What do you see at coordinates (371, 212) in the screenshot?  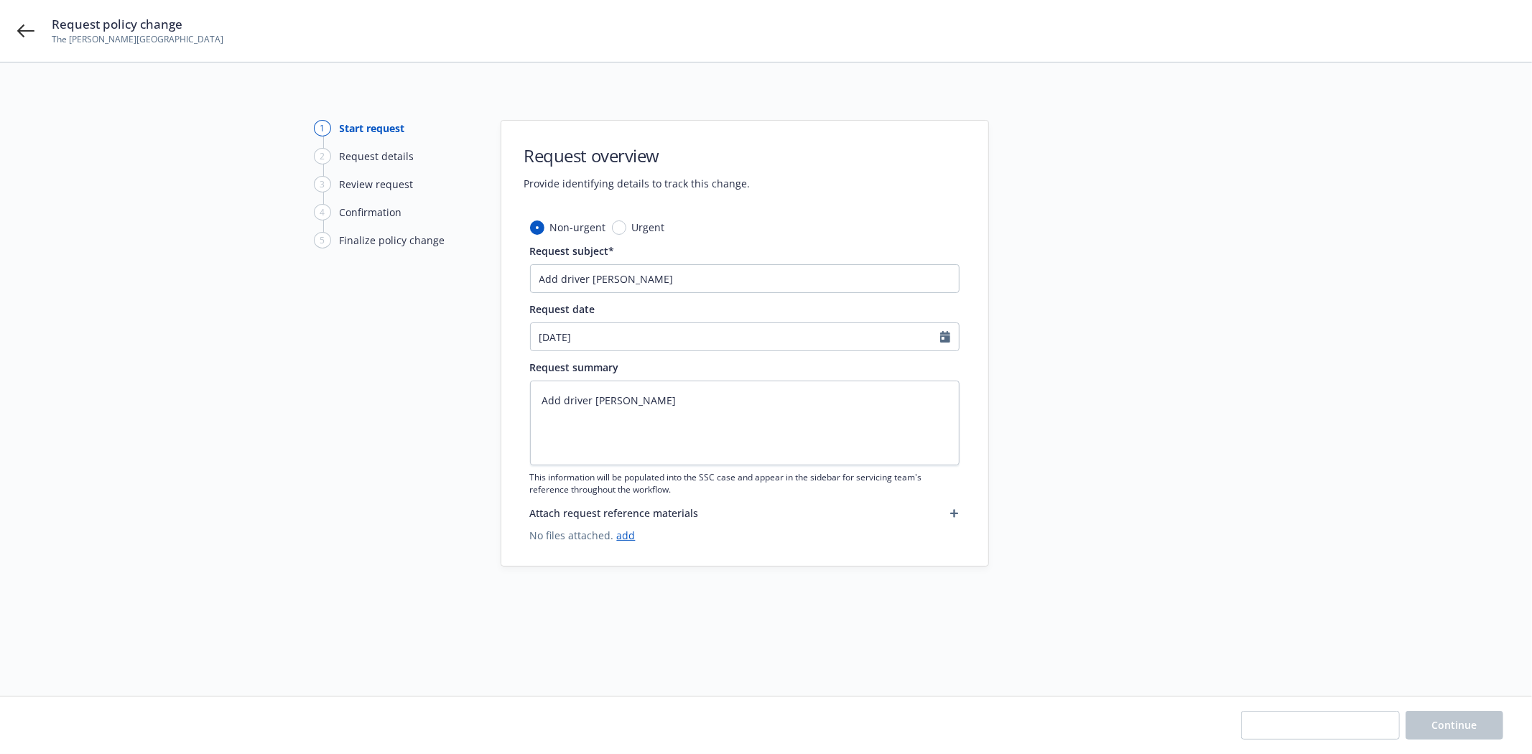 I see `div: Confirmation` at bounding box center [371, 212].